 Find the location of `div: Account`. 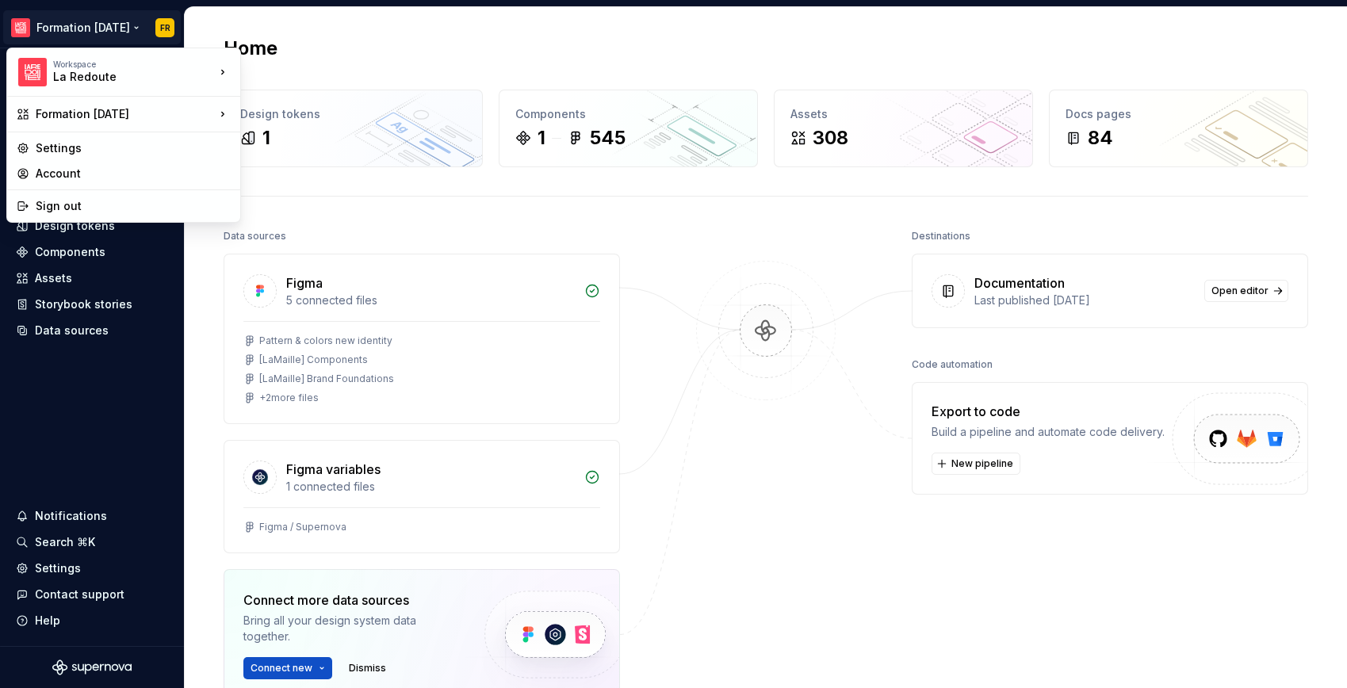

div: Account is located at coordinates (133, 174).